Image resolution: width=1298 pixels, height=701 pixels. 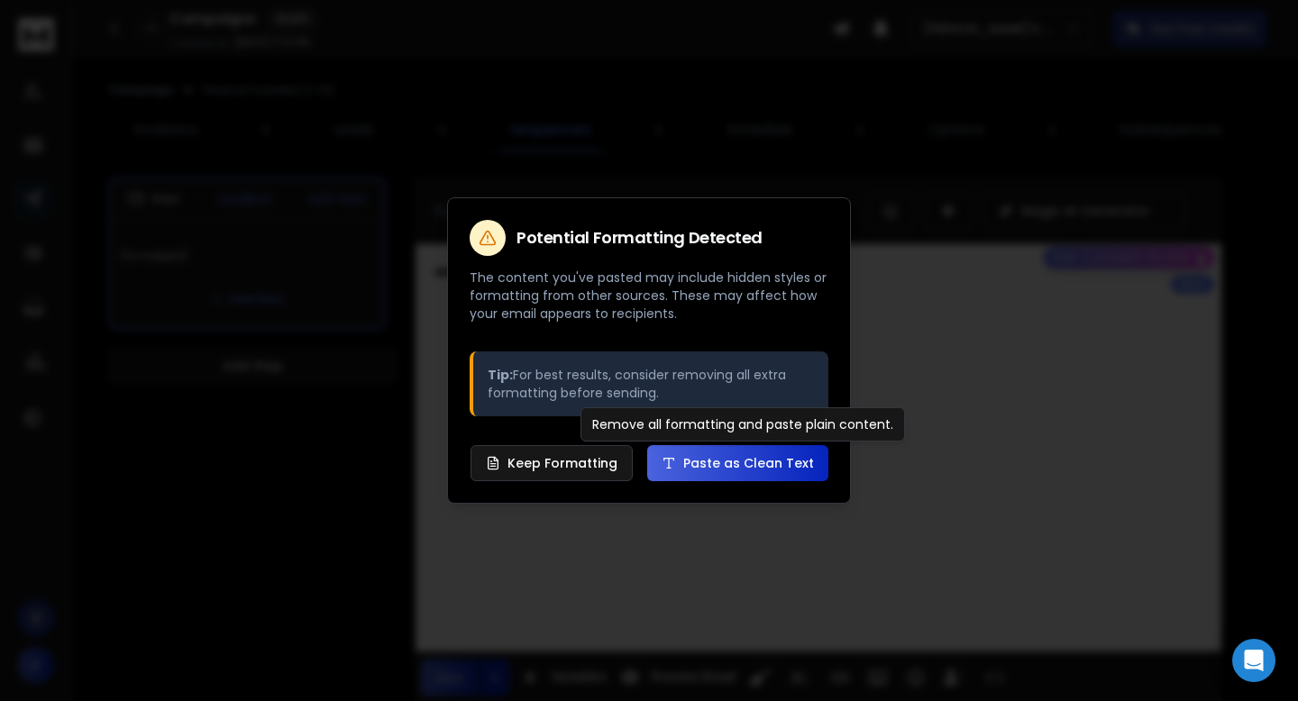 I want to click on p: The content you've pasted may include hidden styles or formatting from other sources. These may a..., so click(x=649, y=296).